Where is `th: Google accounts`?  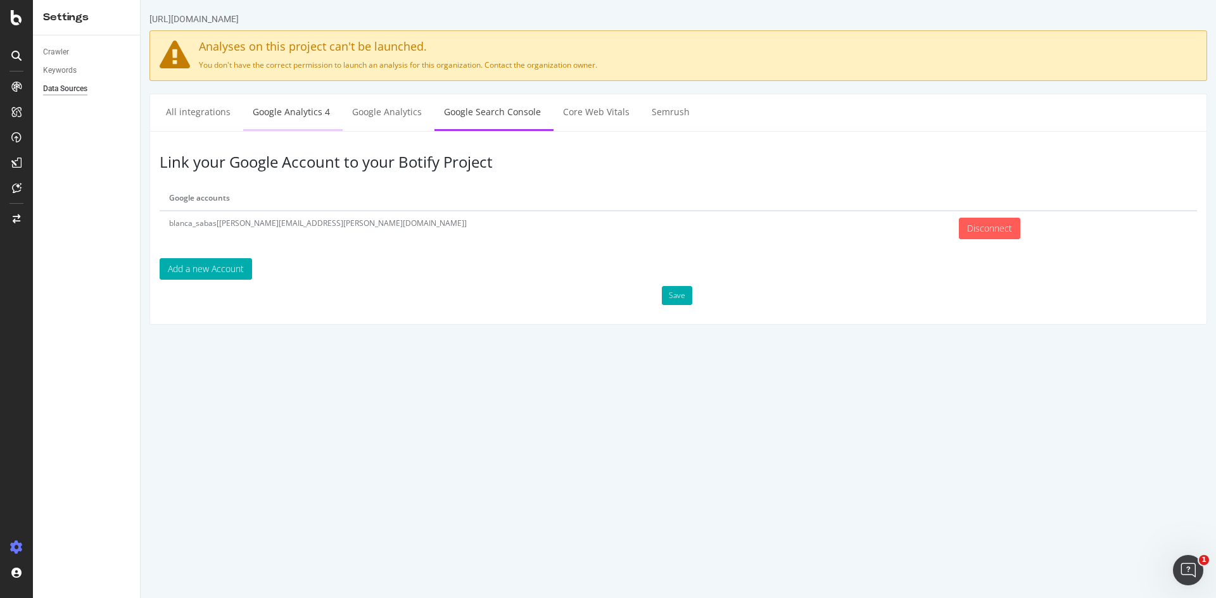
th: Google accounts is located at coordinates (413, 198).